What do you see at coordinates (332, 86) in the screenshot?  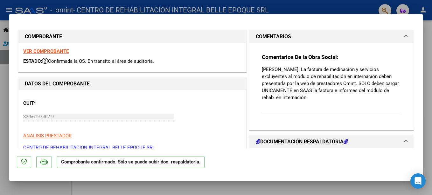 I see `div: COMENTARIOS` at bounding box center [332, 86].